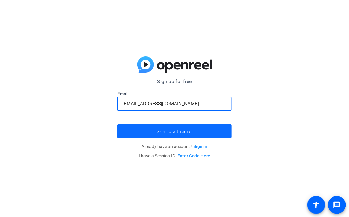 The height and width of the screenshot is (217, 349). Describe the element at coordinates (174, 131) in the screenshot. I see `button: Sign up with email` at that location.